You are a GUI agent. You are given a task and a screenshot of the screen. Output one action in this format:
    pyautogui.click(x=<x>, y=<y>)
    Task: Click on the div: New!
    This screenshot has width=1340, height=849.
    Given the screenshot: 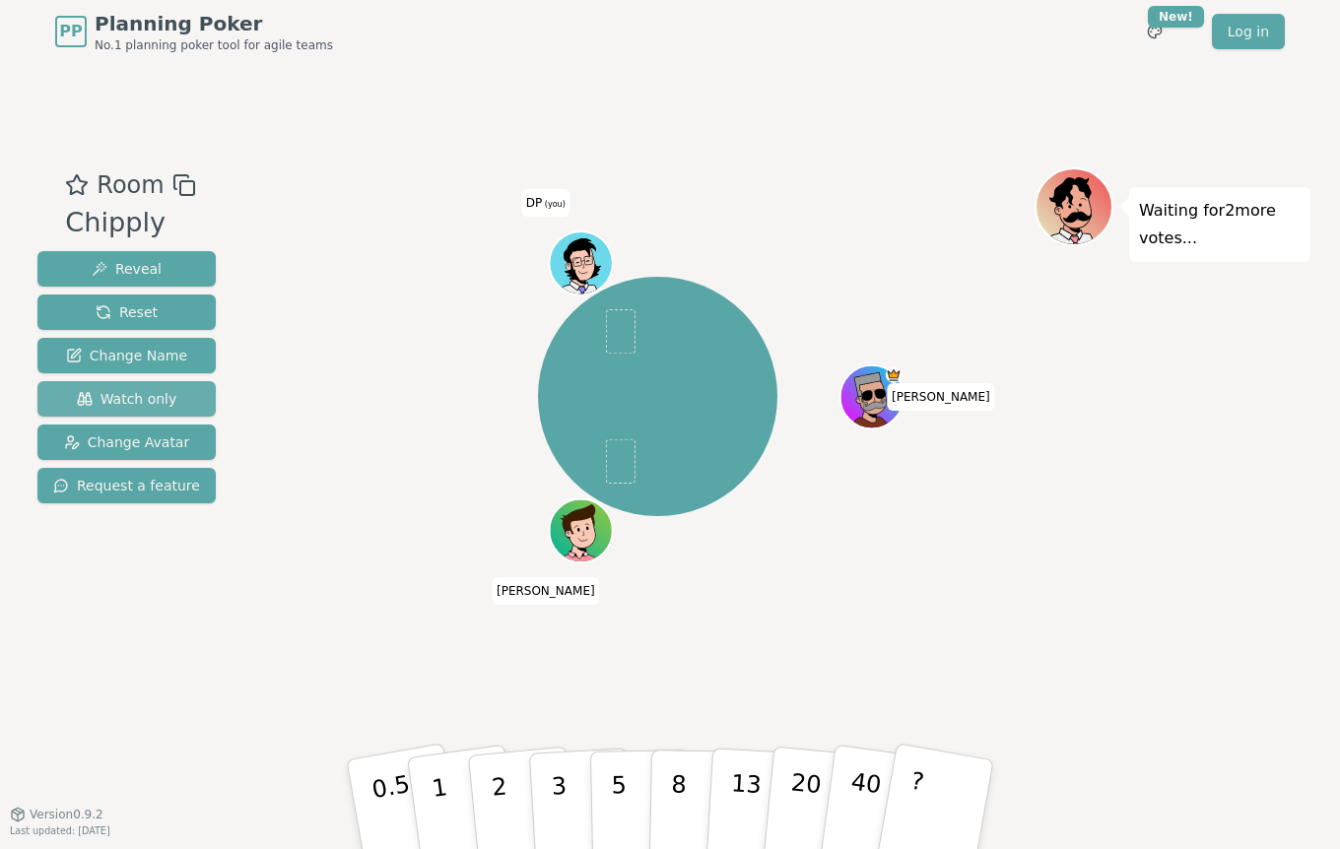 What is the action you would take?
    pyautogui.click(x=1175, y=17)
    